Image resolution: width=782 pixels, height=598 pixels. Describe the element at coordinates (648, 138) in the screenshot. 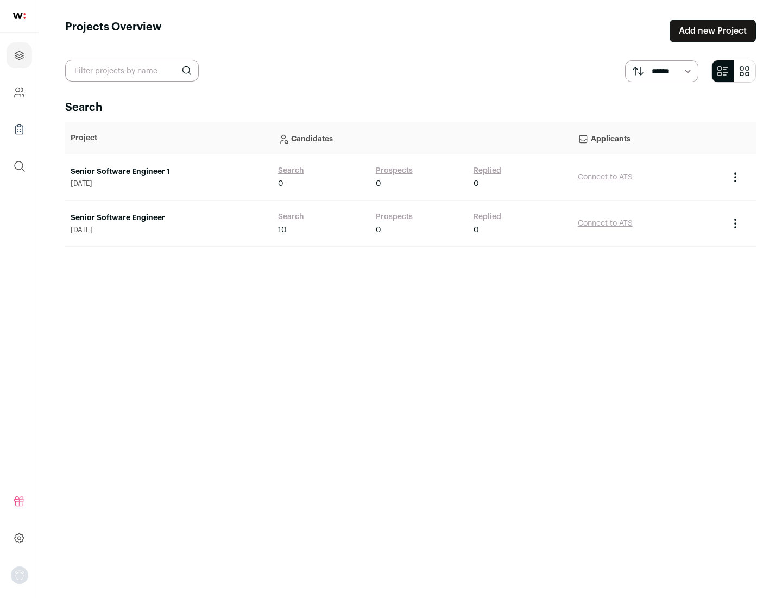

I see `p: Applicants` at that location.